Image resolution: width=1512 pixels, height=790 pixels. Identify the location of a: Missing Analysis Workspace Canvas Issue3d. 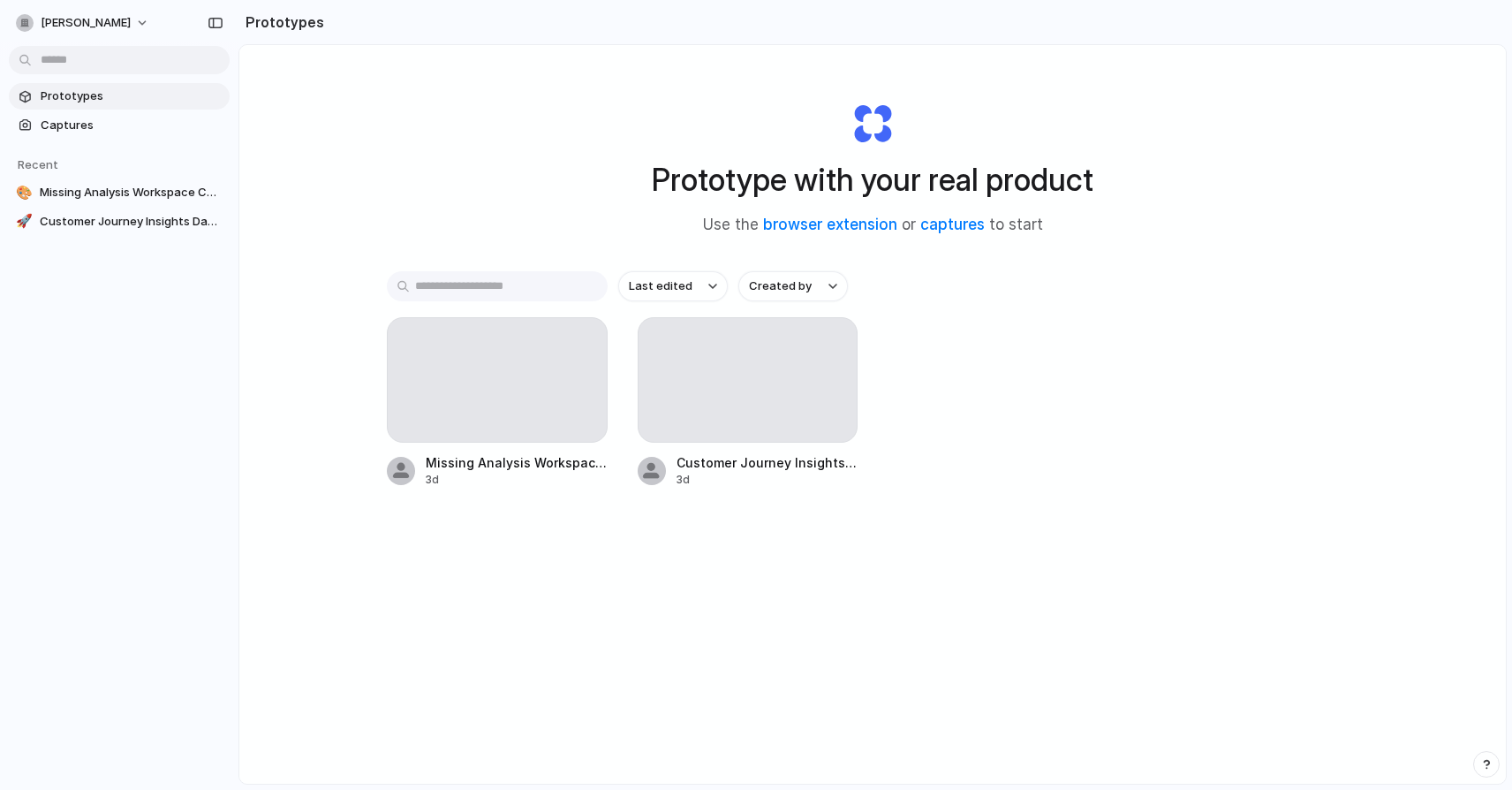
(497, 402).